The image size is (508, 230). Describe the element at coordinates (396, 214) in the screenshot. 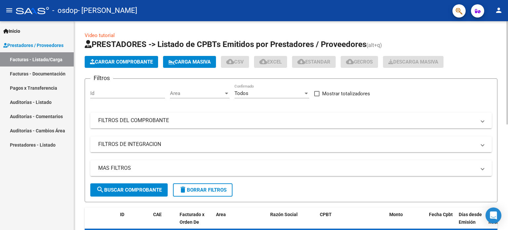

I see `span: Monto` at that location.